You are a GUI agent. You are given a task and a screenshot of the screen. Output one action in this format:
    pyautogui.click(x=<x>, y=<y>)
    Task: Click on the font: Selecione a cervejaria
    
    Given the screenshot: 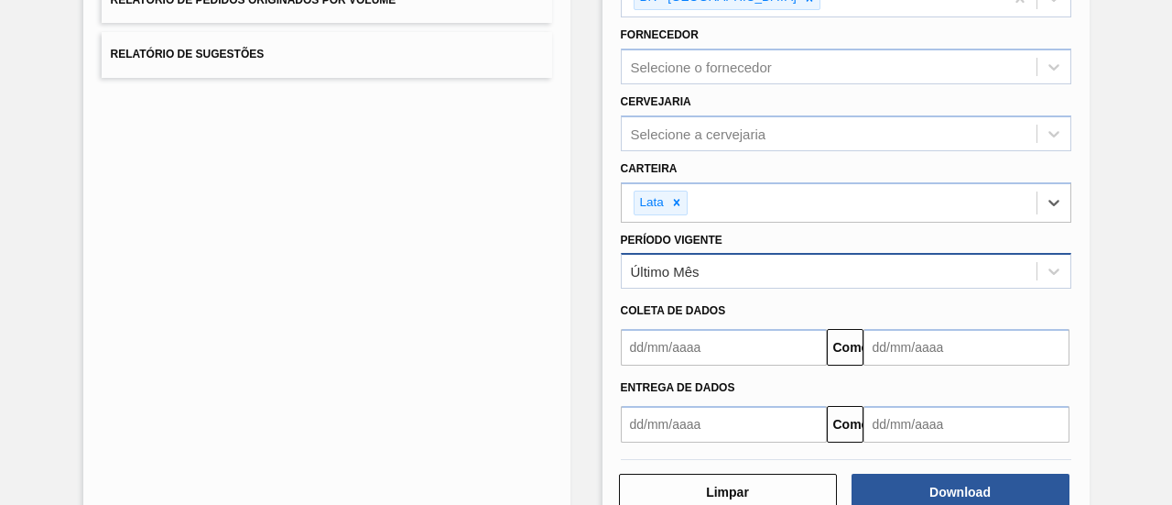 What is the action you would take?
    pyautogui.click(x=699, y=133)
    